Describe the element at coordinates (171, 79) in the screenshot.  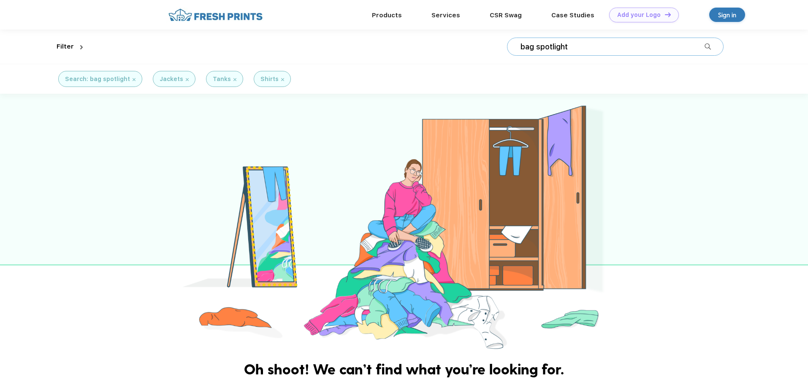
I see `div: Jackets` at that location.